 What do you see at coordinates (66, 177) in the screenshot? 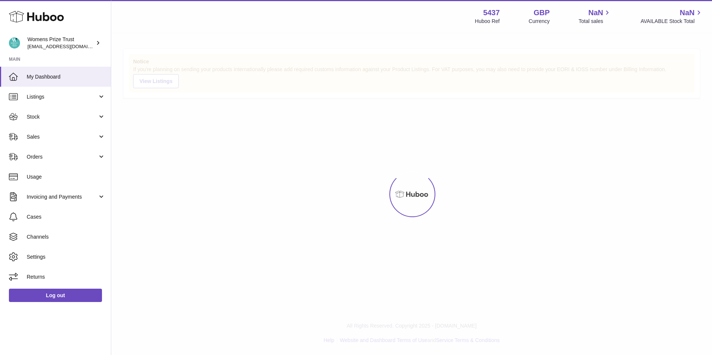
I see `span: Usage` at bounding box center [66, 177].